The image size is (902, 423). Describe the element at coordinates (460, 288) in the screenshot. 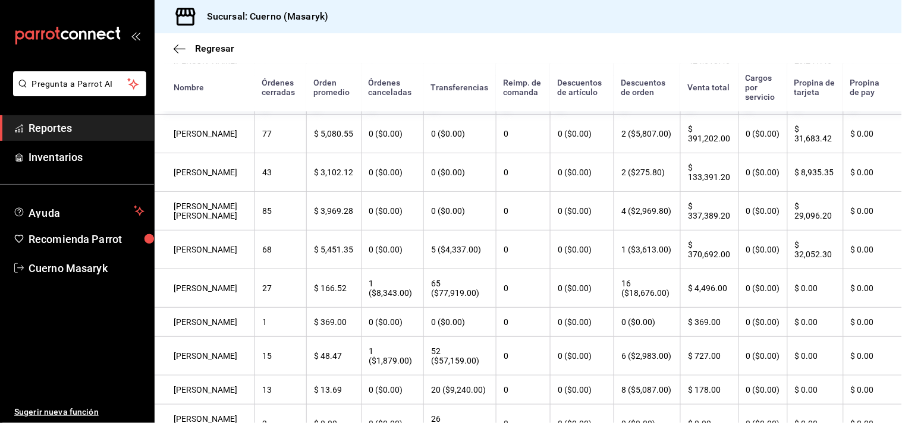

I see `th: 65 ($77,919.00)` at that location.